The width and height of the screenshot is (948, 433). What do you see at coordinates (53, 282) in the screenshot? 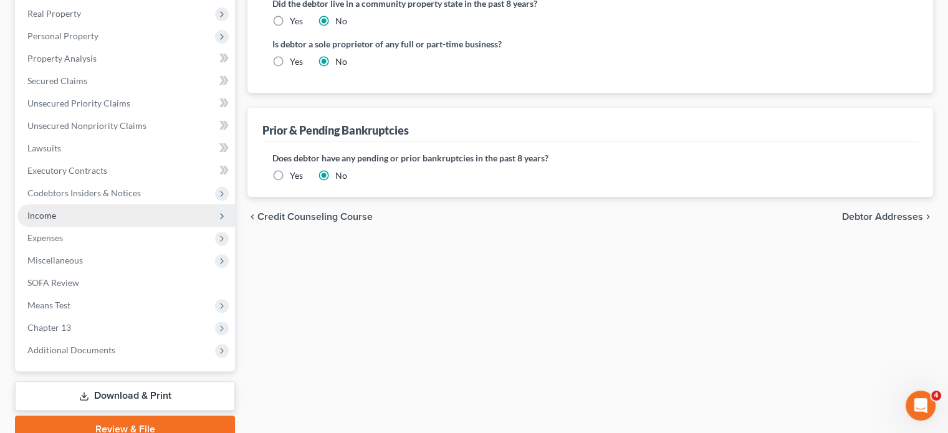
I see `span: SOFA Review` at bounding box center [53, 282].